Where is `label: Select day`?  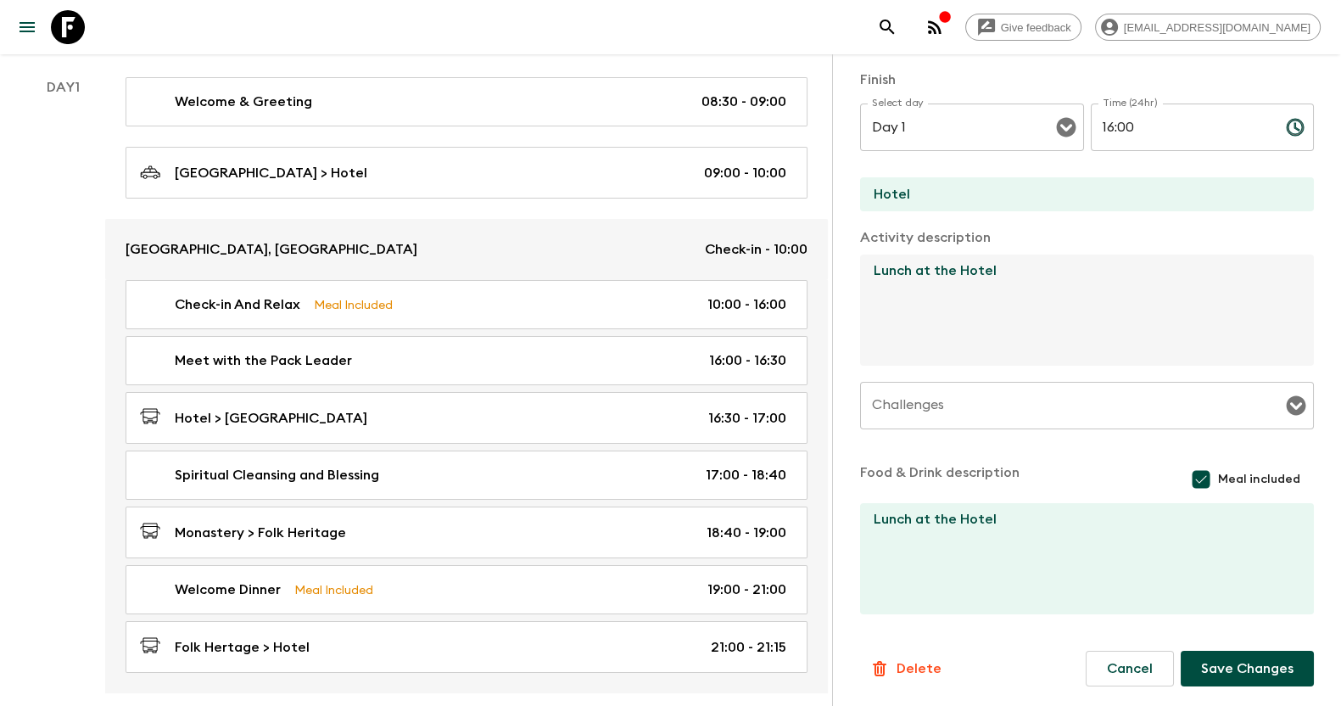
label: Select day is located at coordinates (897, 103).